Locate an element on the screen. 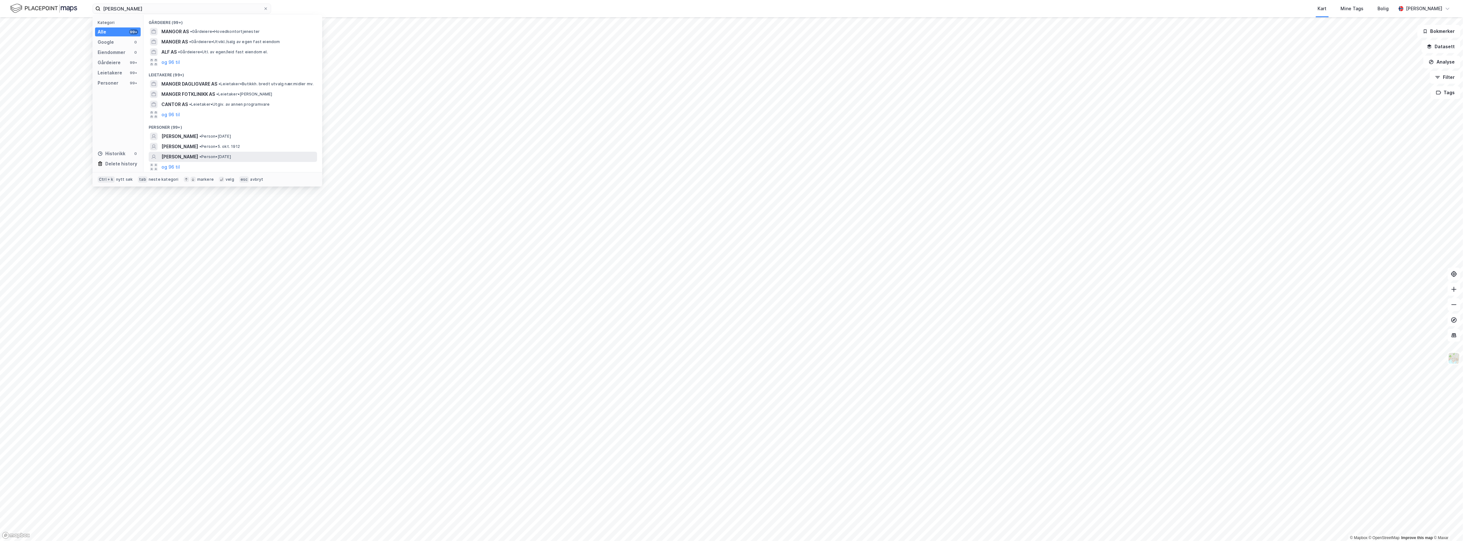  span: Person • 5. okt. 1912 is located at coordinates (220, 146).